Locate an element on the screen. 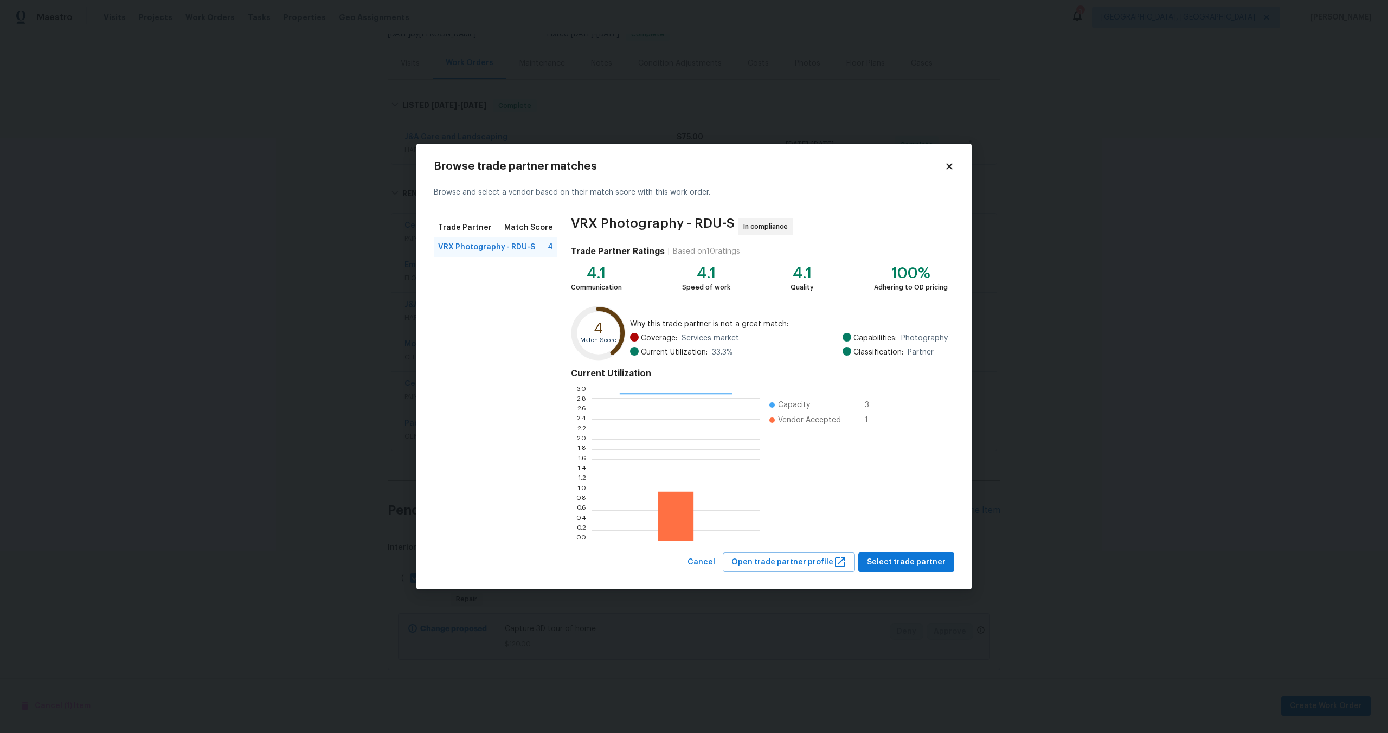 Image resolution: width=1388 pixels, height=733 pixels. text: 0.2 is located at coordinates (581, 530).